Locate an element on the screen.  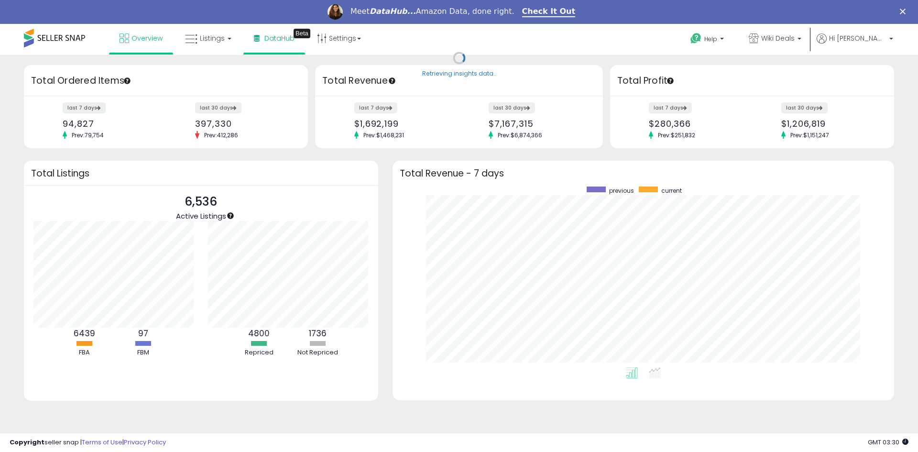
div: seller snap | | is located at coordinates (88, 442).